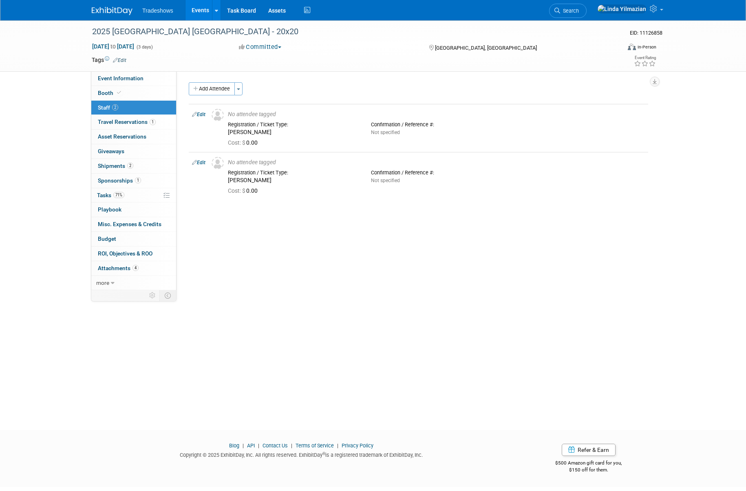 This screenshot has width=746, height=491. What do you see at coordinates (646, 47) in the screenshot?
I see `div: In-Person` at bounding box center [646, 47].